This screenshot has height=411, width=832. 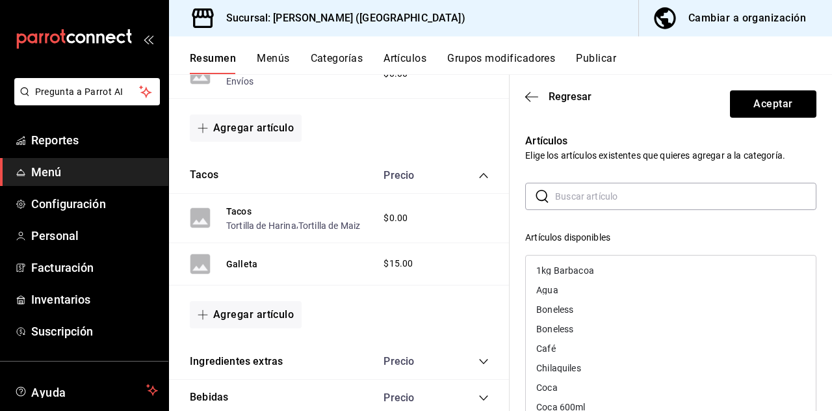 I want to click on p: Elige los artículos existentes que quieres agregar a la categoría., so click(x=671, y=155).